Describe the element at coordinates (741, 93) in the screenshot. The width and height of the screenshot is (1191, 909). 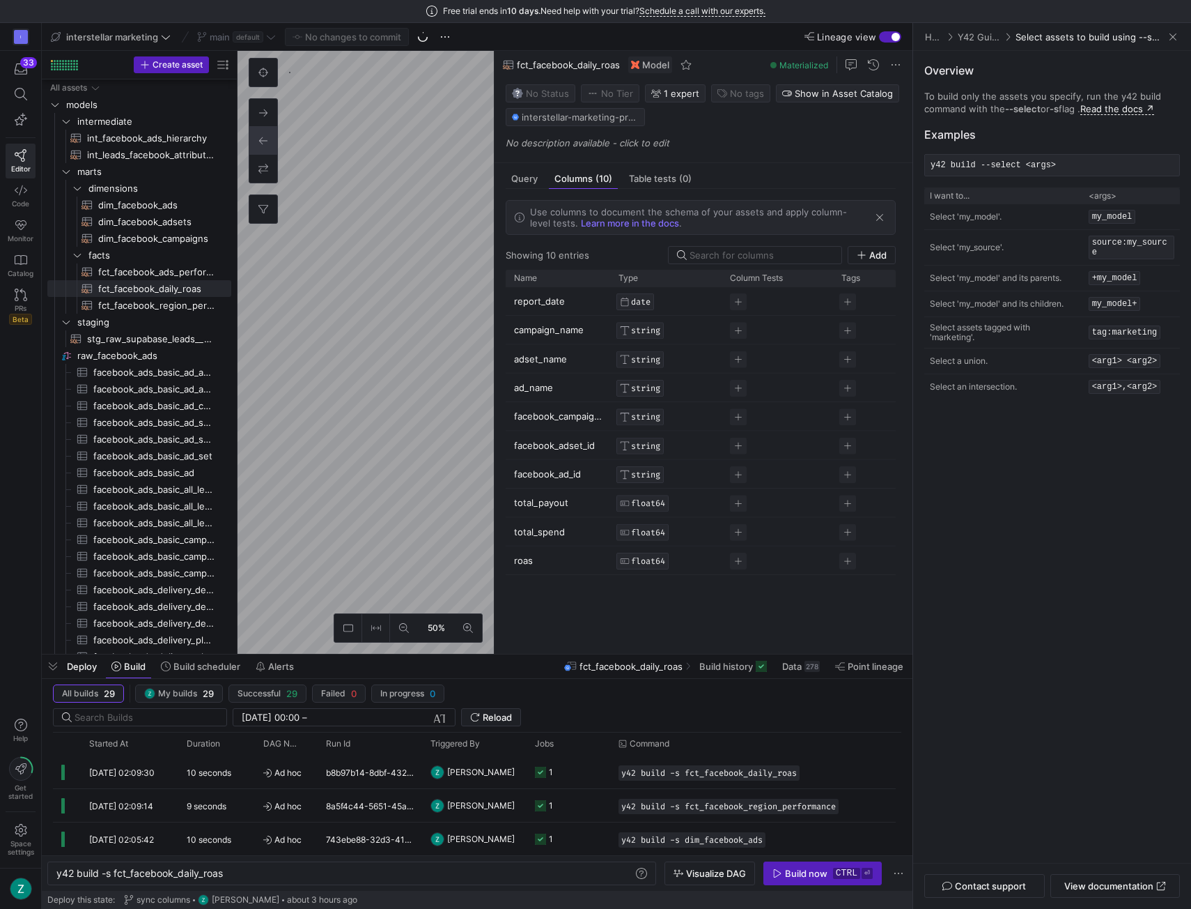
I see `button: No tags` at that location.